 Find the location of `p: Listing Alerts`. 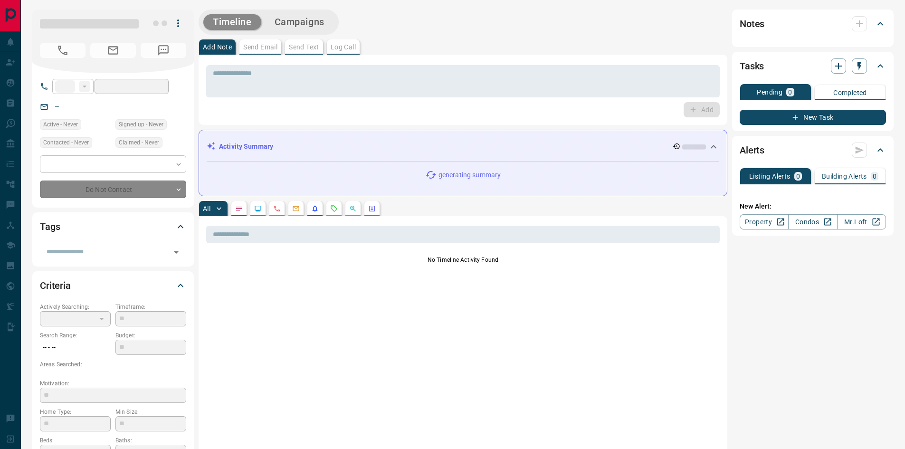

p: Listing Alerts is located at coordinates (769, 176).